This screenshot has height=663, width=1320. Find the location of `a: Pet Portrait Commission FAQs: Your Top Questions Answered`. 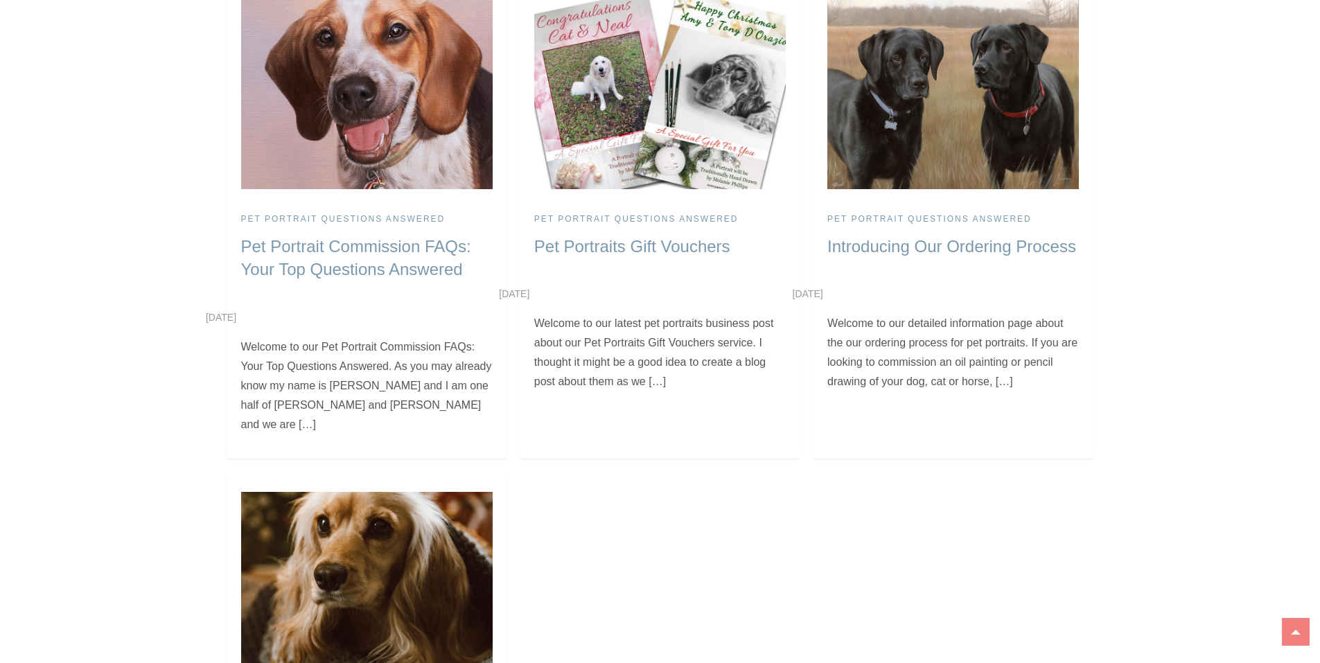

a: Pet Portrait Commission FAQs: Your Top Questions Answered is located at coordinates (356, 258).